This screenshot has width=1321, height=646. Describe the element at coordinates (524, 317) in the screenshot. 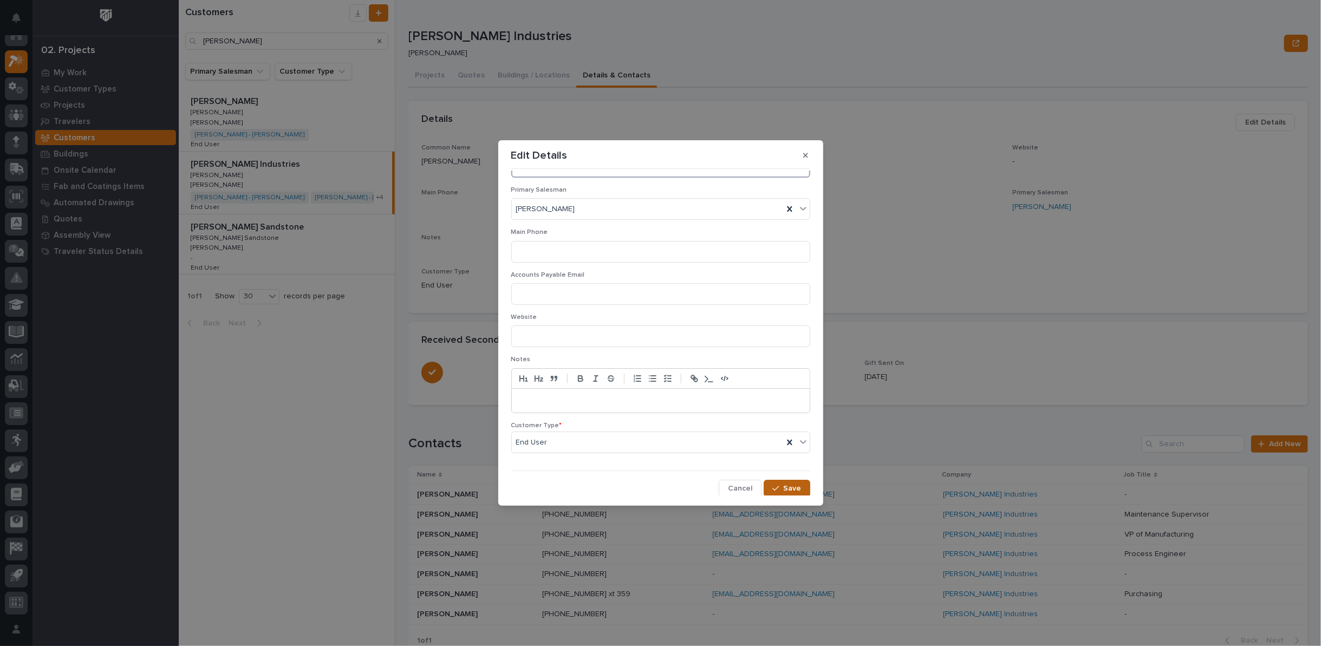

I see `span: Website` at that location.